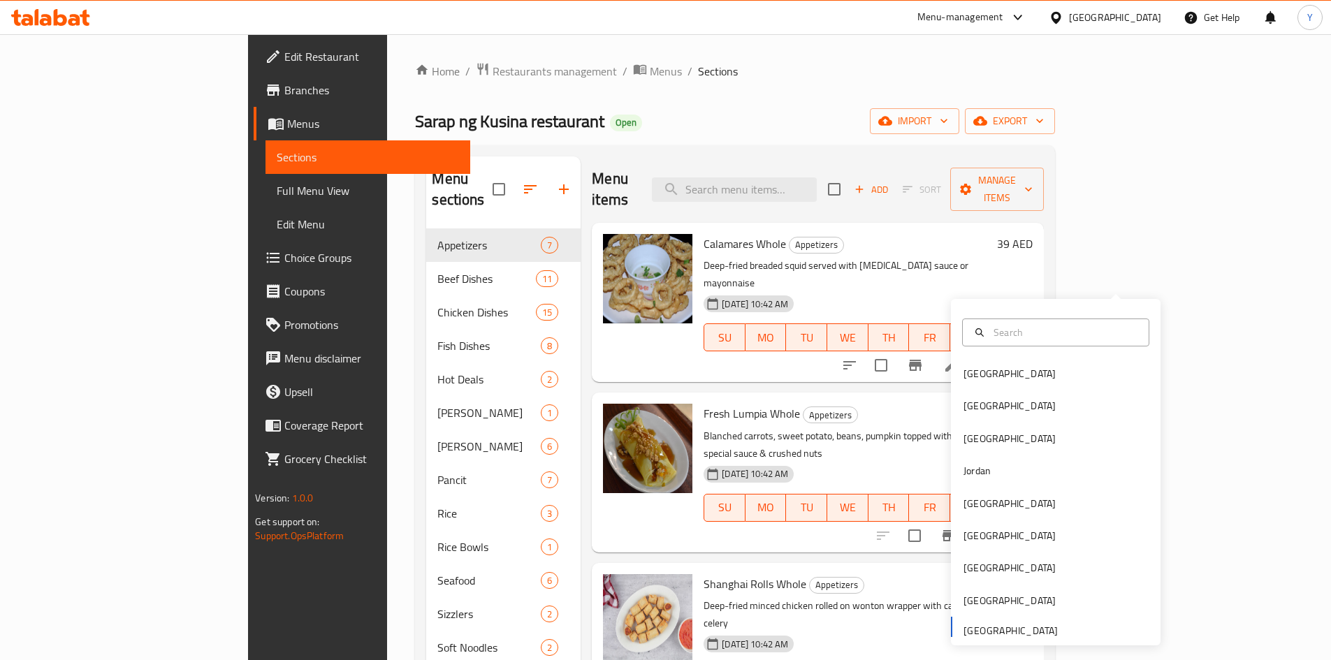 The height and width of the screenshot is (660, 1331). Describe the element at coordinates (847, 615) in the screenshot. I see `p: Deep-fried minced chicken rolled on wonton wrapper with carrots and celery` at that location.